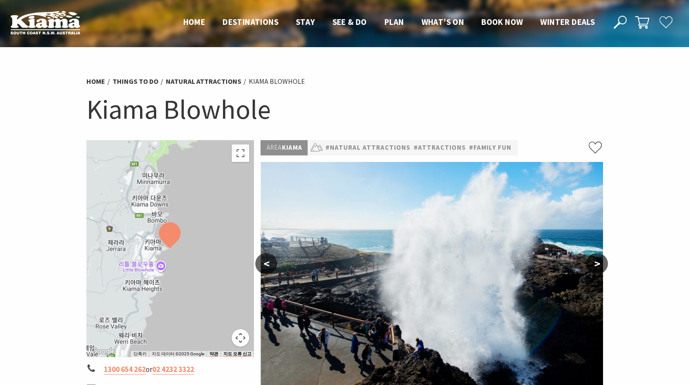 The image size is (689, 385). What do you see at coordinates (213, 354) in the screenshot?
I see `a: 약관(새 탭에서 열기)` at bounding box center [213, 354].